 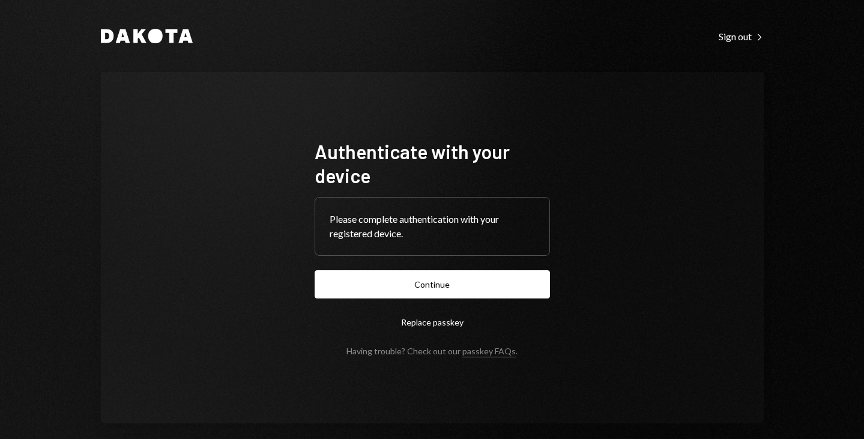 What do you see at coordinates (432, 351) in the screenshot?
I see `div: Having trouble? Check out our .` at bounding box center [432, 351].